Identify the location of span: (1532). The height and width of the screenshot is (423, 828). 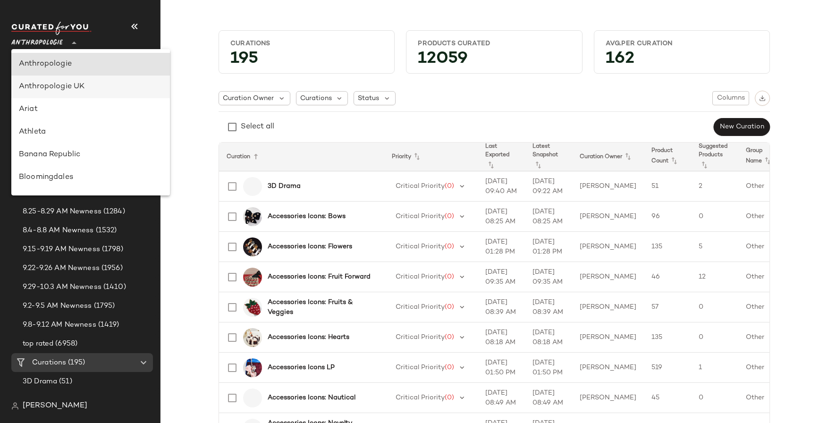
(105, 230).